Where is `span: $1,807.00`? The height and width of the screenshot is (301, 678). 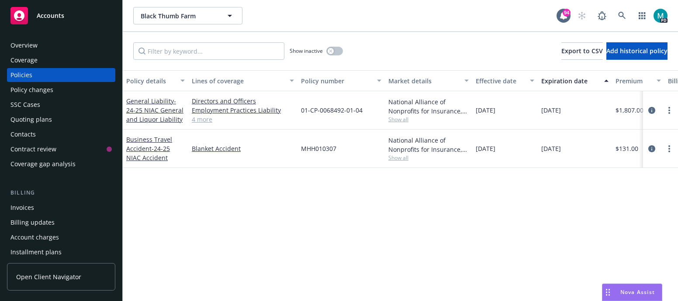
span: $1,807.00 is located at coordinates (629, 110).